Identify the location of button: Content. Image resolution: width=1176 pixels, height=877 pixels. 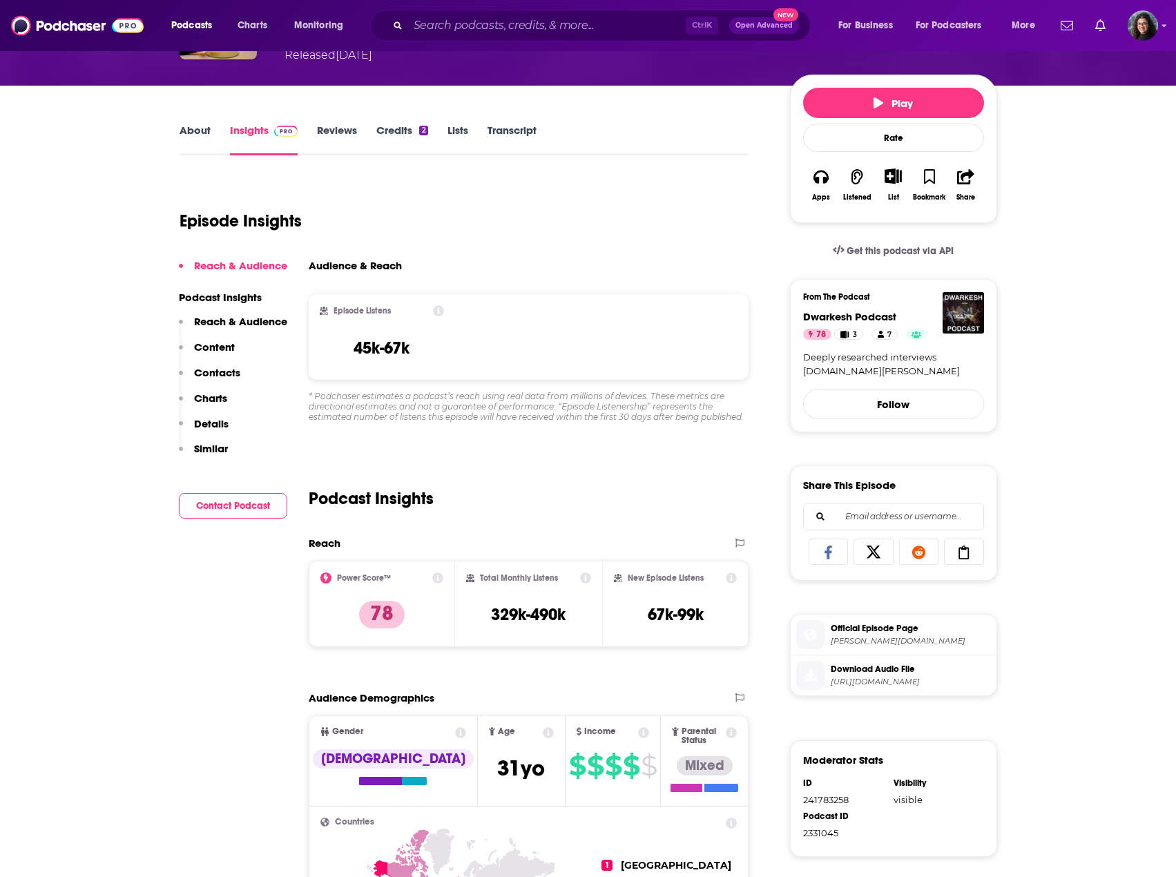
(207, 353).